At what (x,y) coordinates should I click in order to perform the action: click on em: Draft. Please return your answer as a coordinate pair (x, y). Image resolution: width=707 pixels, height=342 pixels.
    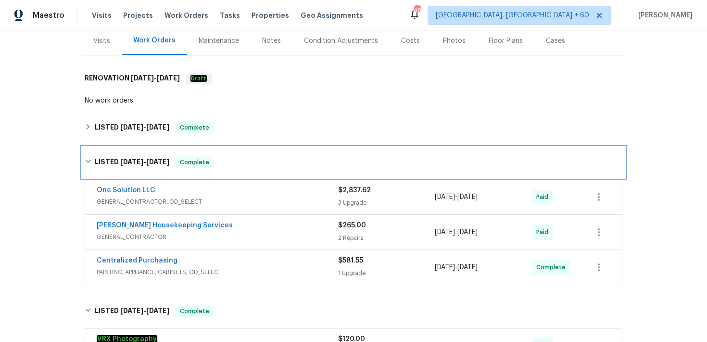
    Looking at the image, I should click on (199, 78).